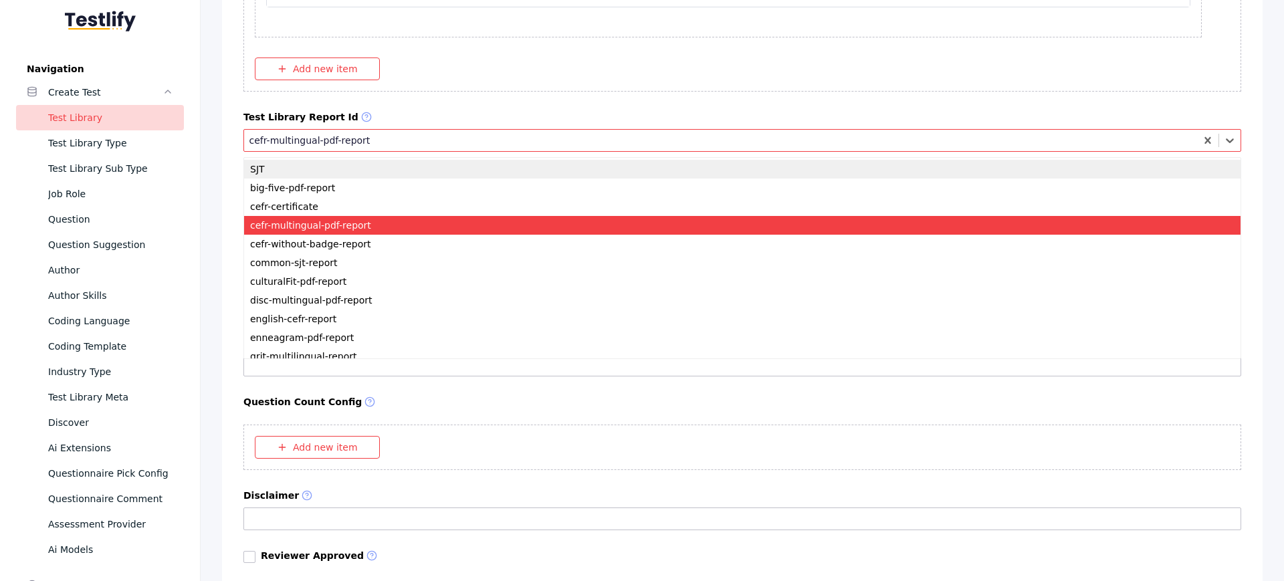 Image resolution: width=1284 pixels, height=581 pixels. What do you see at coordinates (320, 556) in the screenshot?
I see `label: Reviewer Approved` at bounding box center [320, 556].